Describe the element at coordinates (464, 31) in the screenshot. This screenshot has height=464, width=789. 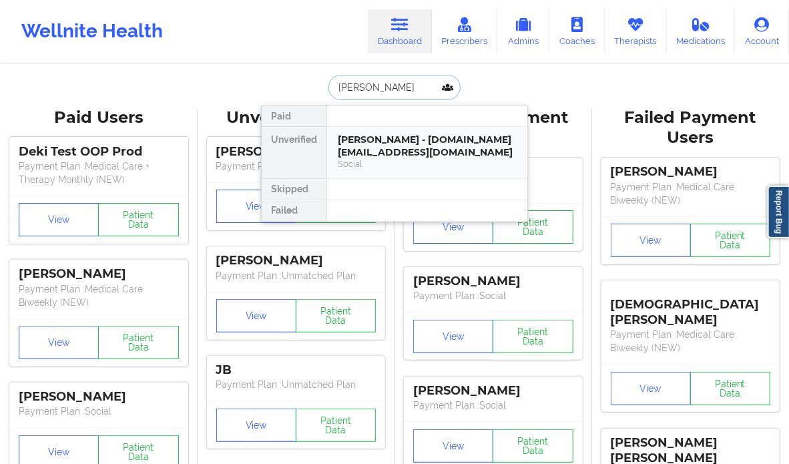
I see `a: Prescribers` at that location.